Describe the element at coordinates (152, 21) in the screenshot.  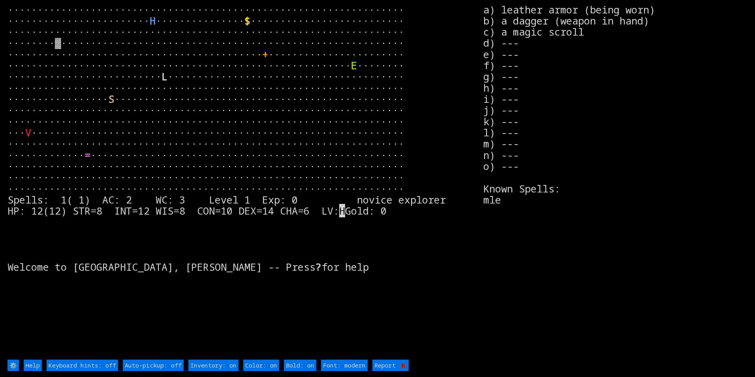
I see `font: H` at that location.